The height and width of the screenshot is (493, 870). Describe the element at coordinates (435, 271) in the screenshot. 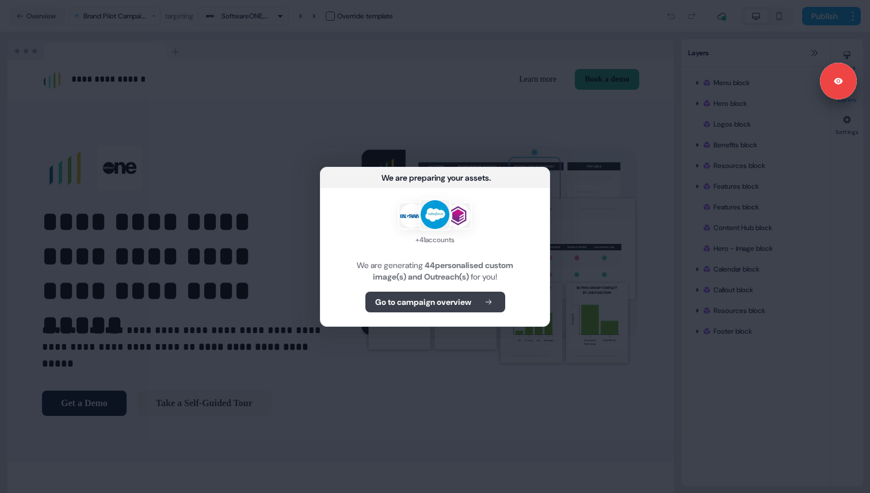

I see `div: We are generating for you!` at that location.